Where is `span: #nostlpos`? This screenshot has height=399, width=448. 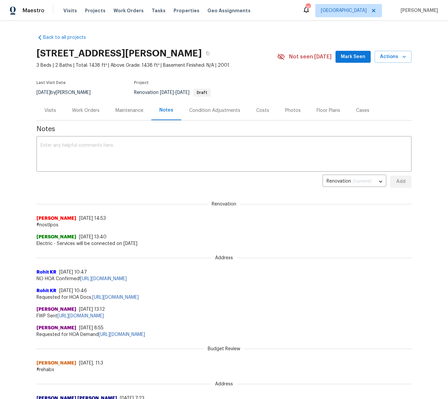 span: #nostlpos is located at coordinates (224, 225).